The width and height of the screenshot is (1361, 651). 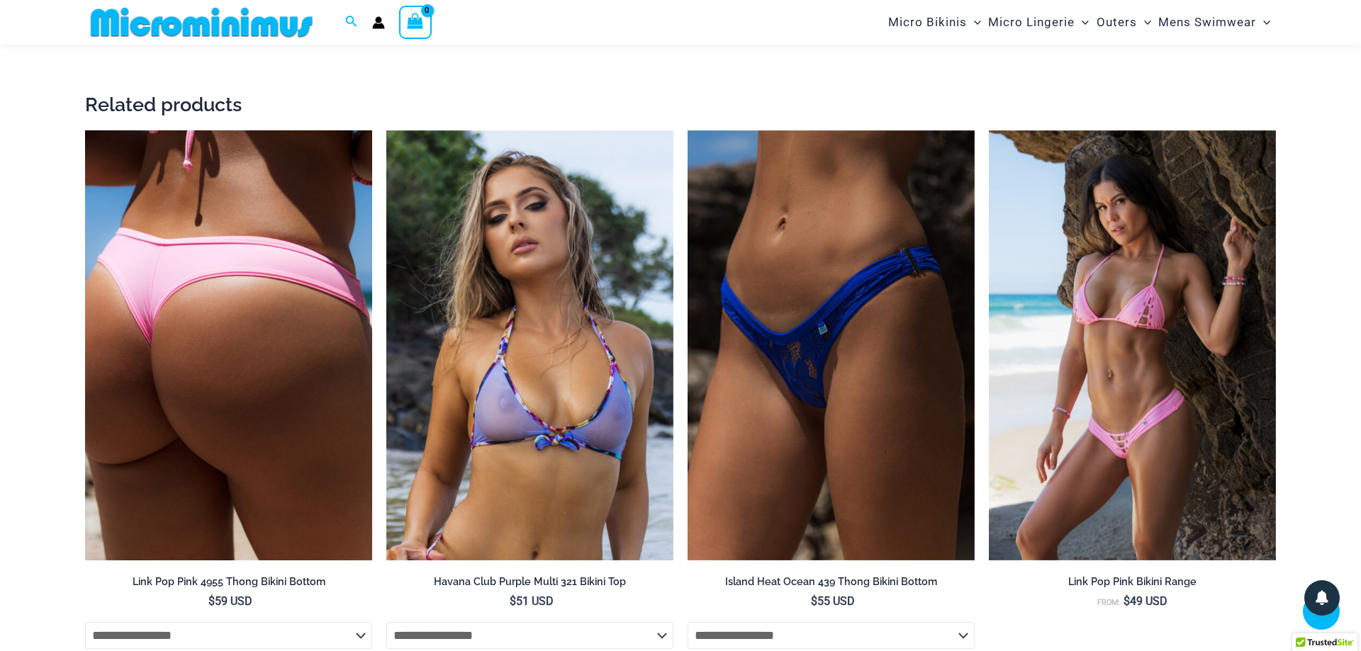 What do you see at coordinates (1214, 22) in the screenshot?
I see `a: Mens SwimwearMenu ToggleMenu Toggle` at bounding box center [1214, 22].